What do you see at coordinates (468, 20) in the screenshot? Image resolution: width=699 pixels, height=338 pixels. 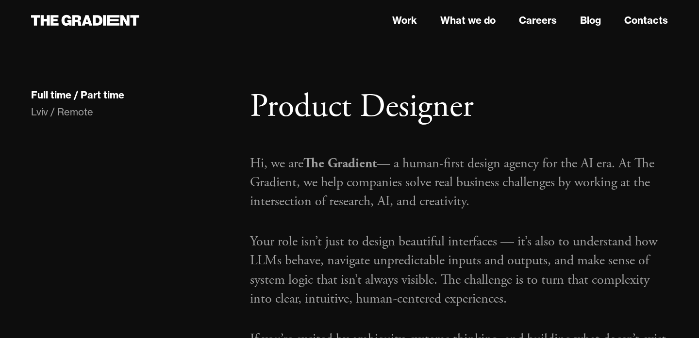 I see `a: What we do` at bounding box center [468, 20].